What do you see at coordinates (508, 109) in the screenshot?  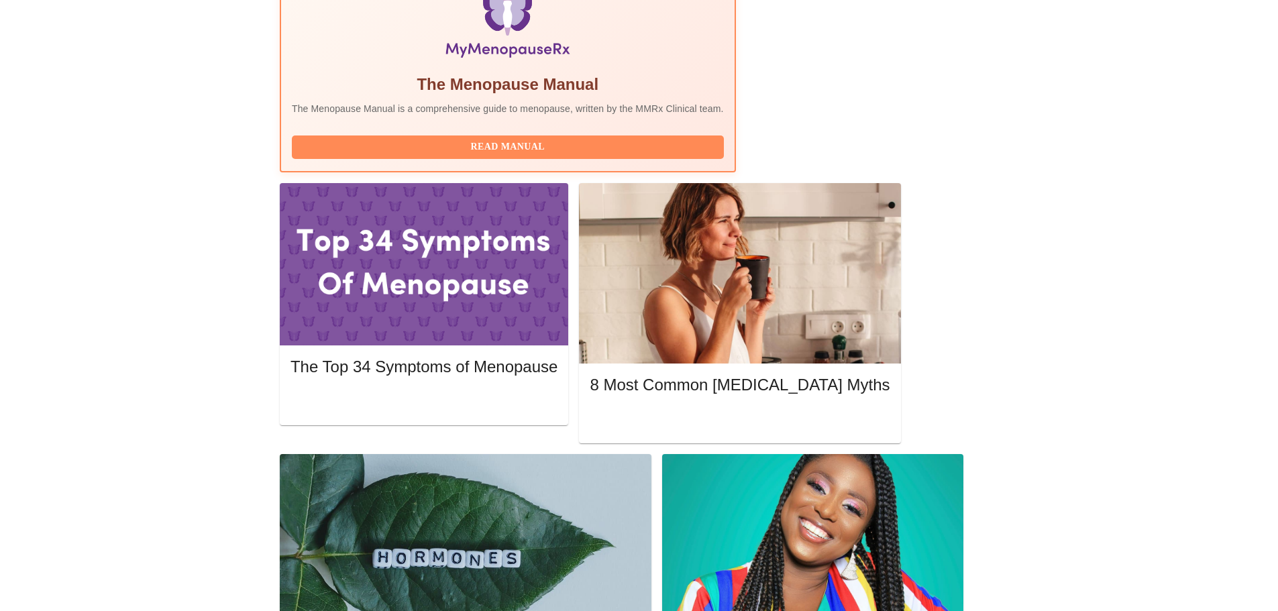 I see `p: The Menopause Manual is a comprehensive guide to menopause, written by the MMRx Clinical team.` at bounding box center [508, 109].